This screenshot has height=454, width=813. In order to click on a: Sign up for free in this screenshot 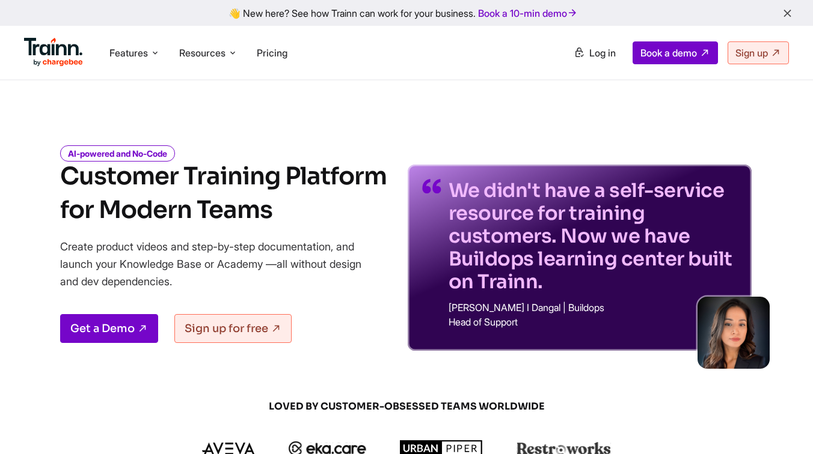, I will do `click(233, 329)`.